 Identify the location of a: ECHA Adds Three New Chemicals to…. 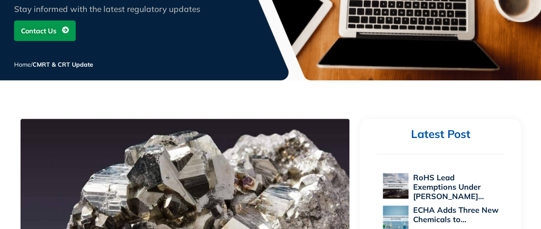
(455, 215).